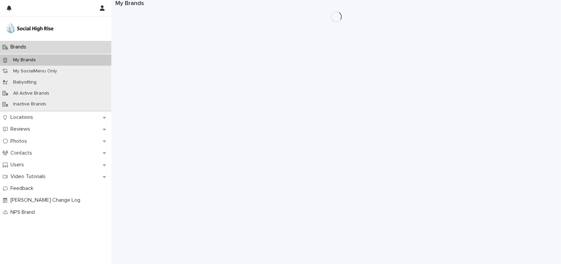 This screenshot has height=264, width=561. What do you see at coordinates (31, 93) in the screenshot?
I see `p: All Active Brands` at bounding box center [31, 93].